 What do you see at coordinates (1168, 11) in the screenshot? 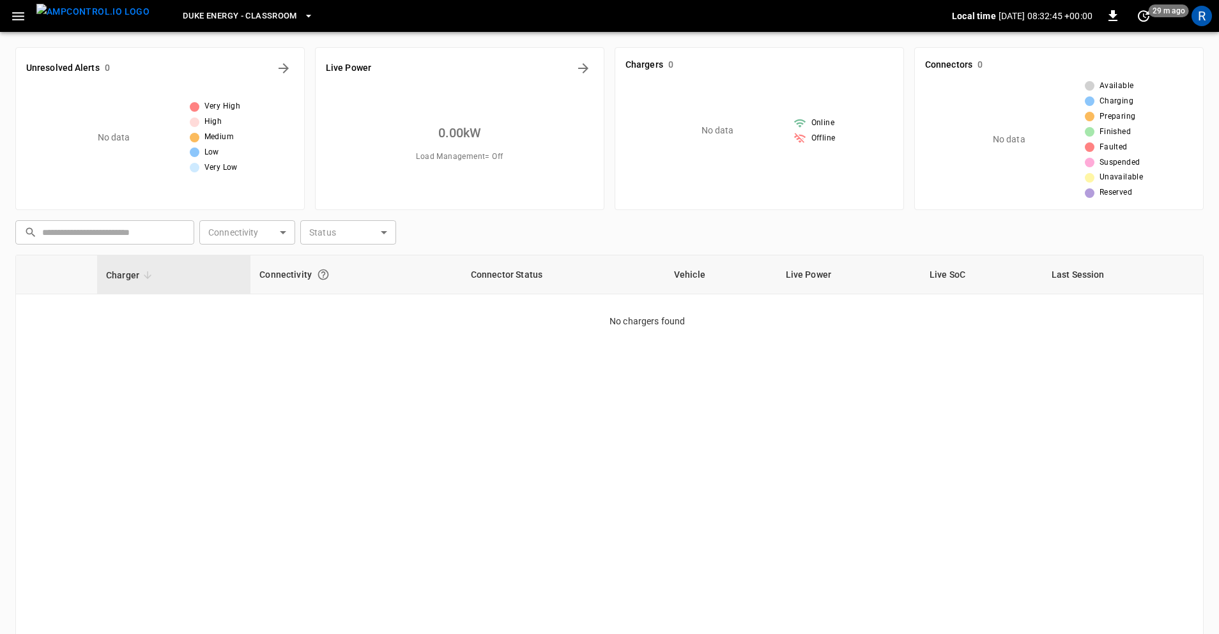
I see `span: 29 m ago` at bounding box center [1168, 11].